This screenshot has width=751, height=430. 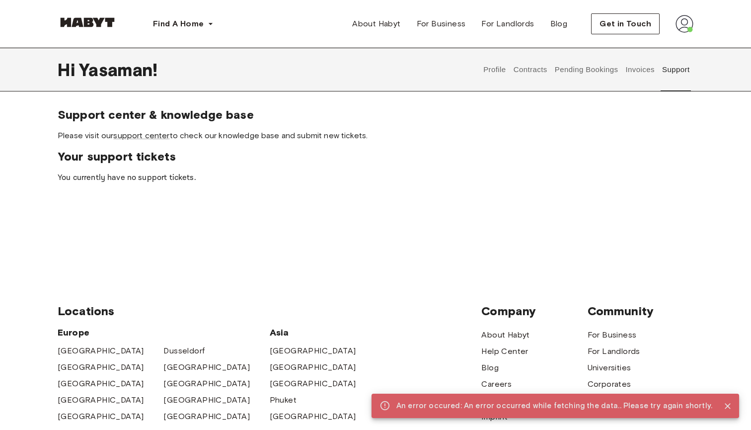 I want to click on a: Phuket, so click(x=283, y=400).